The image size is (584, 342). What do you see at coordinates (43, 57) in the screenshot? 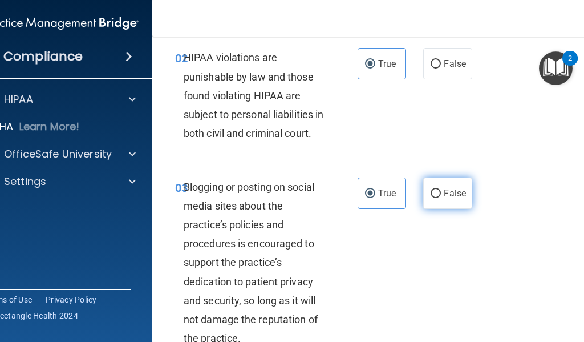
I see `h4: Compliance` at bounding box center [43, 57].